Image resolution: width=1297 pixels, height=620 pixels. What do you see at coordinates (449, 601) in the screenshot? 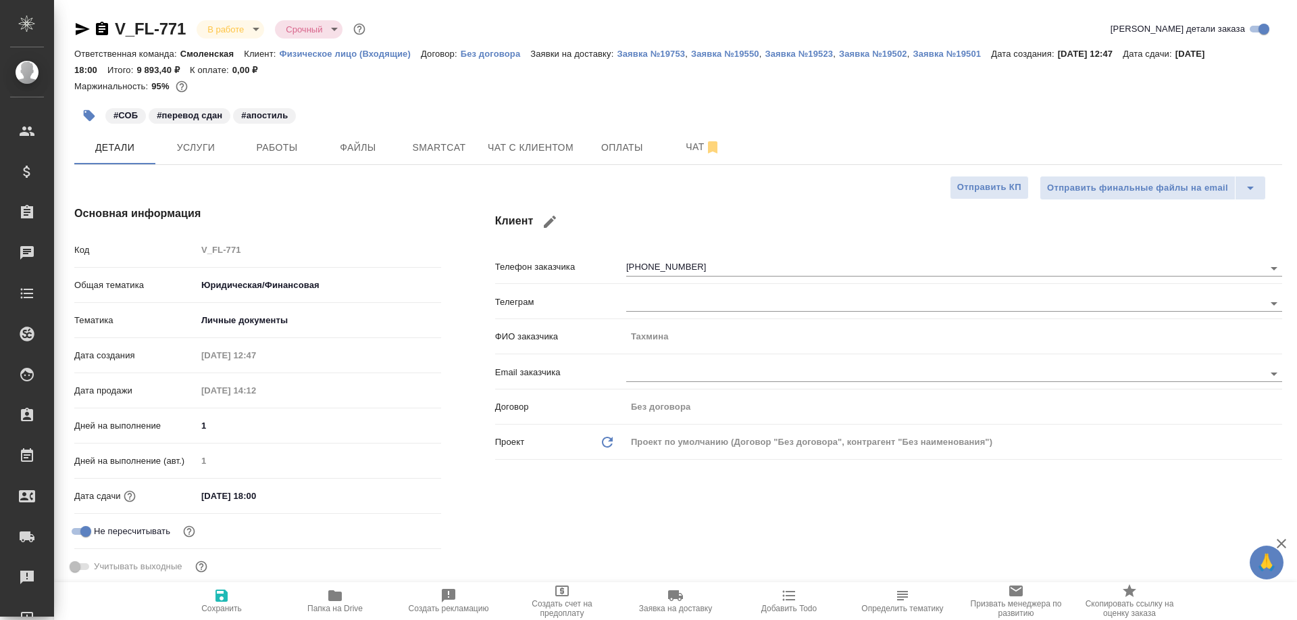
I see `button: Создать рекламацию` at bounding box center [449, 601].